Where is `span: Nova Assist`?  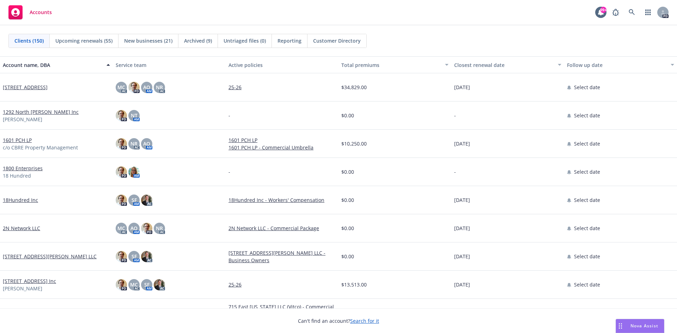
span: Nova Assist is located at coordinates (644, 326).